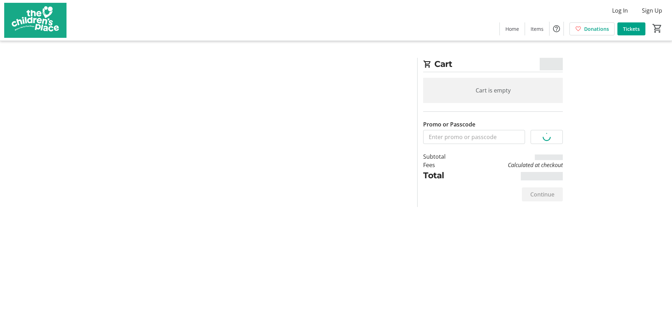 This screenshot has height=331, width=672. I want to click on span: Sign Up, so click(652, 10).